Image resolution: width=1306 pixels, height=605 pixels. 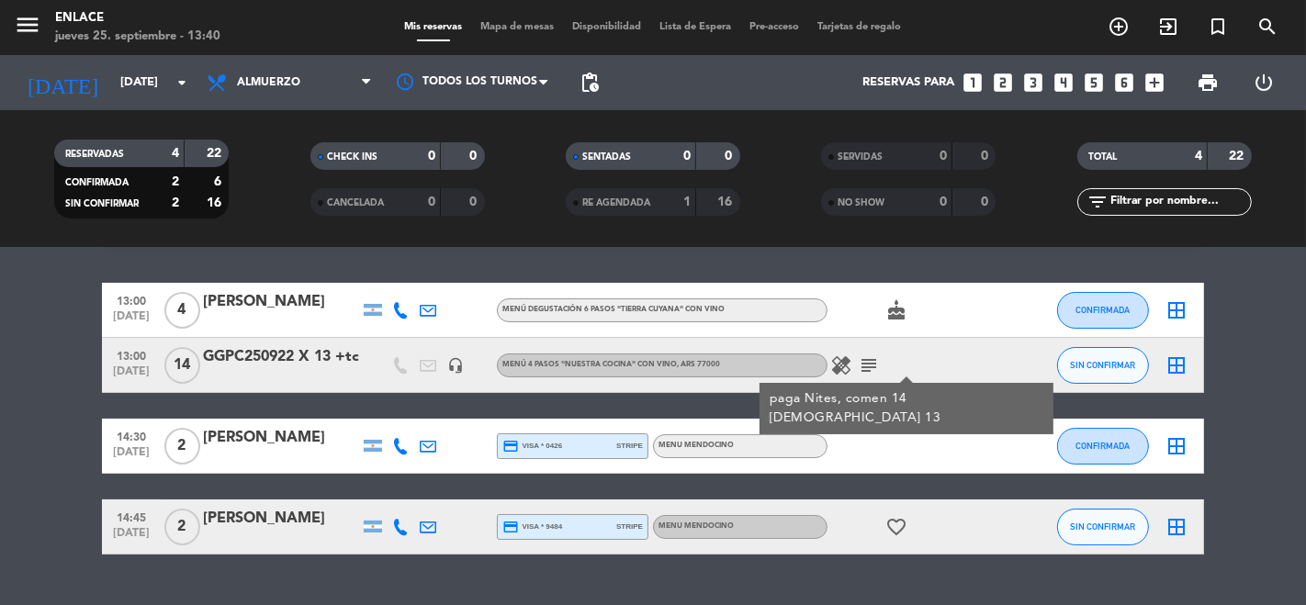 I want to click on i: search, so click(x=1268, y=27).